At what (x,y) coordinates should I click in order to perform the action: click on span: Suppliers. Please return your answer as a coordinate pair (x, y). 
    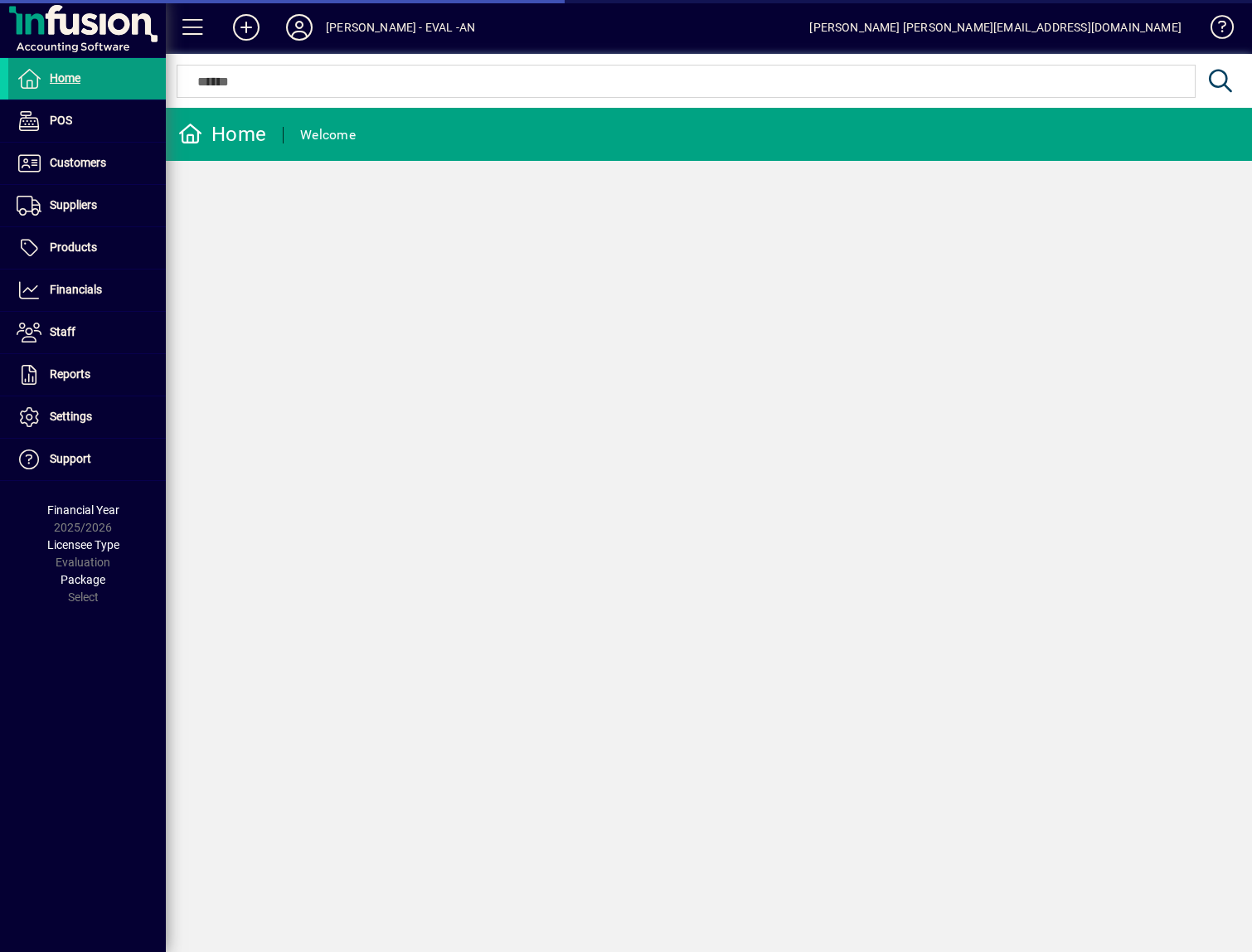
    Looking at the image, I should click on (73, 205).